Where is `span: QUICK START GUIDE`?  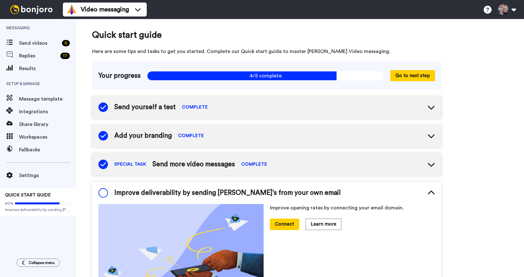
span: QUICK START GUIDE is located at coordinates (28, 195).